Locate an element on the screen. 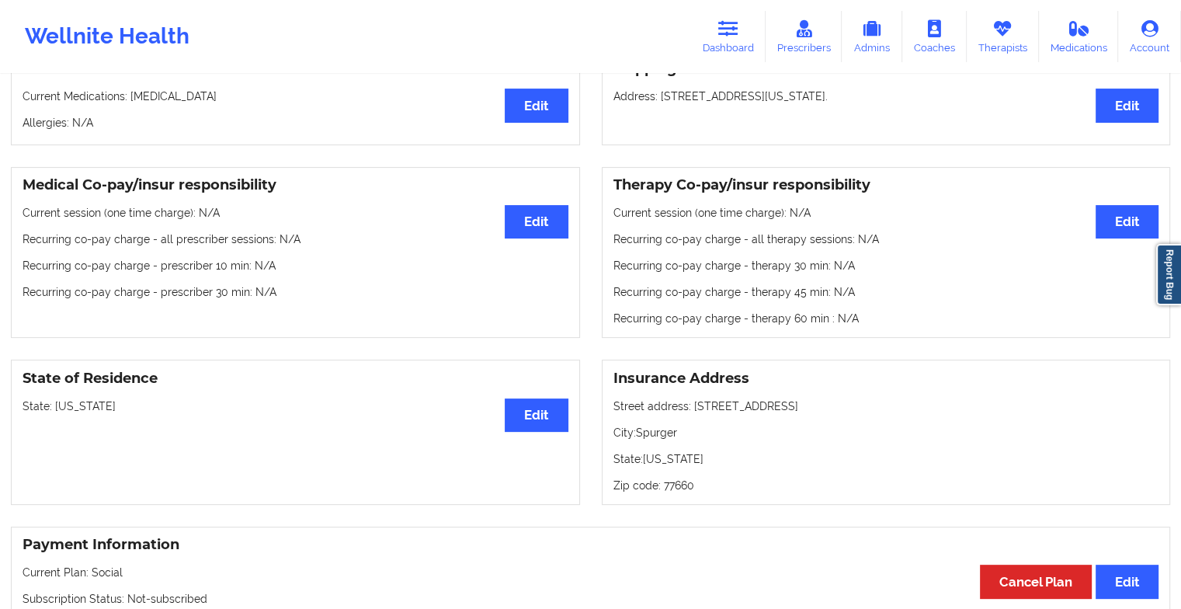  p: Current Plan: Social is located at coordinates (590, 572).